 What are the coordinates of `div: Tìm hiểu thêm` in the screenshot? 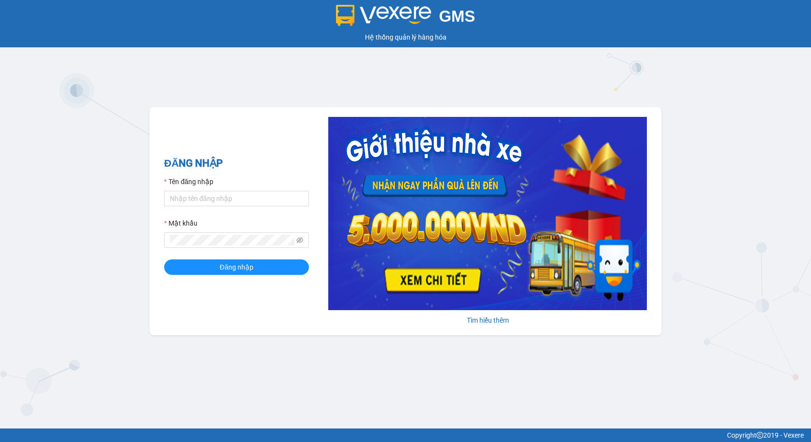 It's located at (488, 320).